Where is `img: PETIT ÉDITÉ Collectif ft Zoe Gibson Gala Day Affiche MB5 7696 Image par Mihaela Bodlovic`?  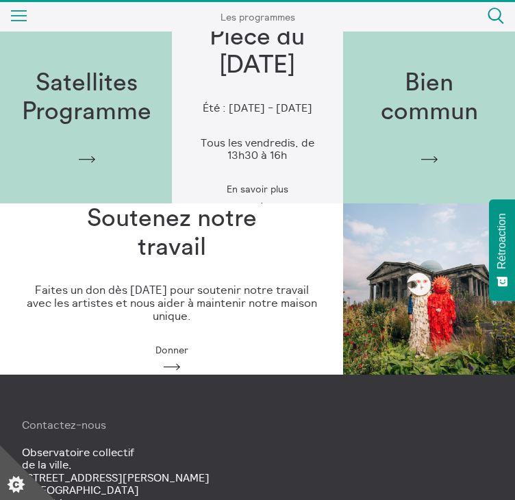 img: PETIT ÉDITÉ Collectif ft Zoe Gibson Gala Day Affiche MB5 7696 Image par Mihaela Bodlovic is located at coordinates (429, 289).